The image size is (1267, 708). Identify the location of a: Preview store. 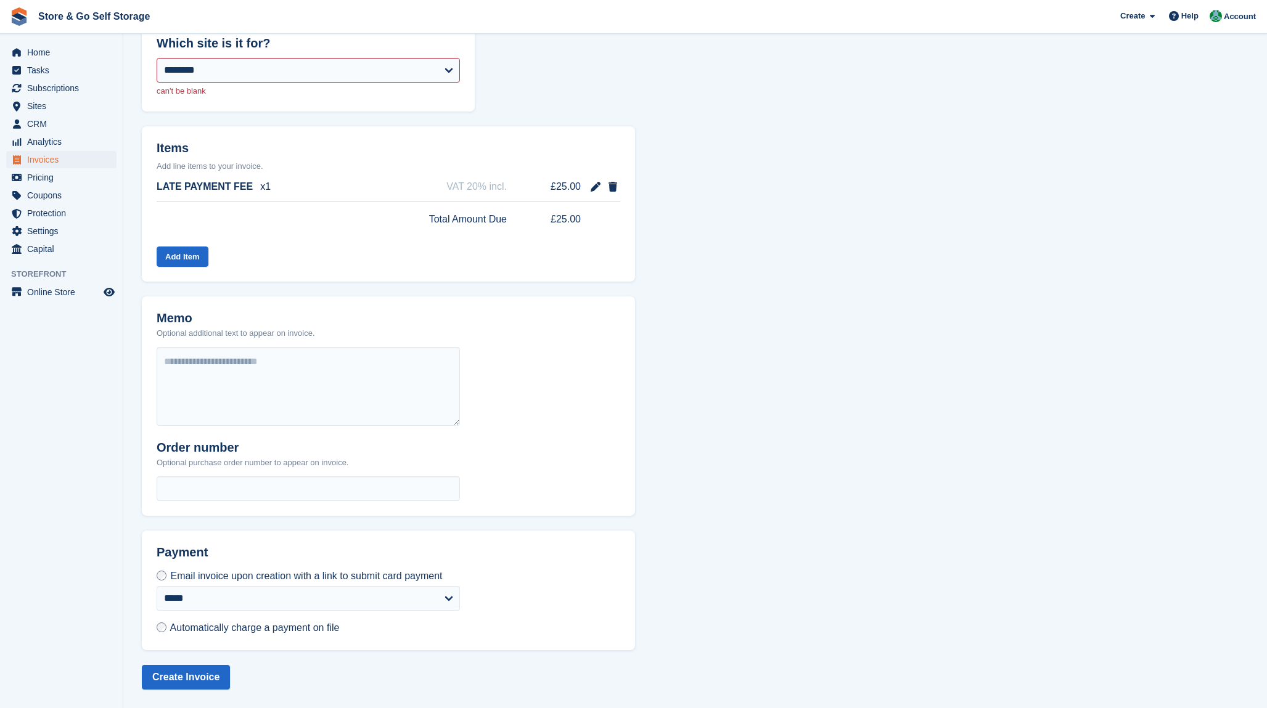
(109, 292).